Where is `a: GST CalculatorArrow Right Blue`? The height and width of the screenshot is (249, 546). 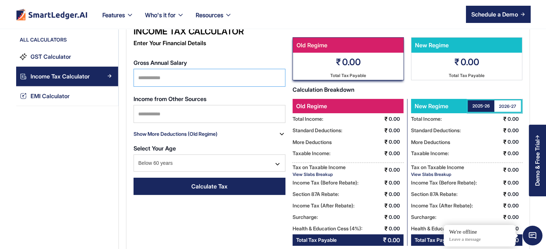 a: GST CalculatorArrow Right Blue is located at coordinates (67, 57).